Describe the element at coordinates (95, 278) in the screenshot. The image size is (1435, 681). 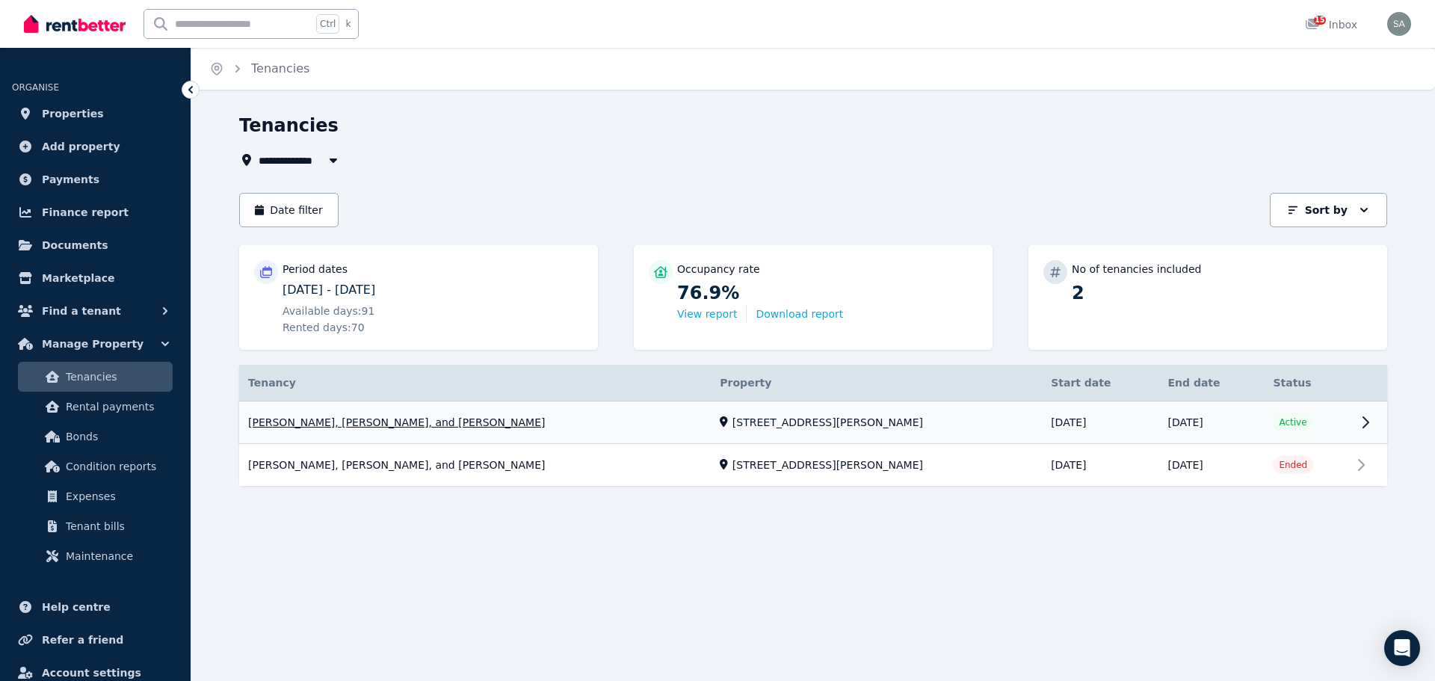
I see `a: Marketplace` at that location.